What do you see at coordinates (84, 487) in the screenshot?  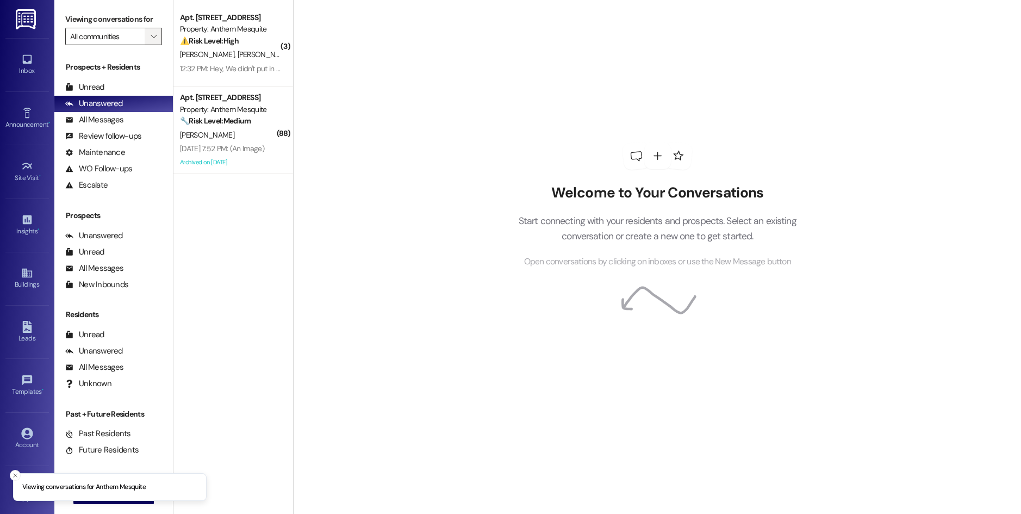 I see `p: Viewing conversations for Anthem Mesquite` at bounding box center [84, 487].